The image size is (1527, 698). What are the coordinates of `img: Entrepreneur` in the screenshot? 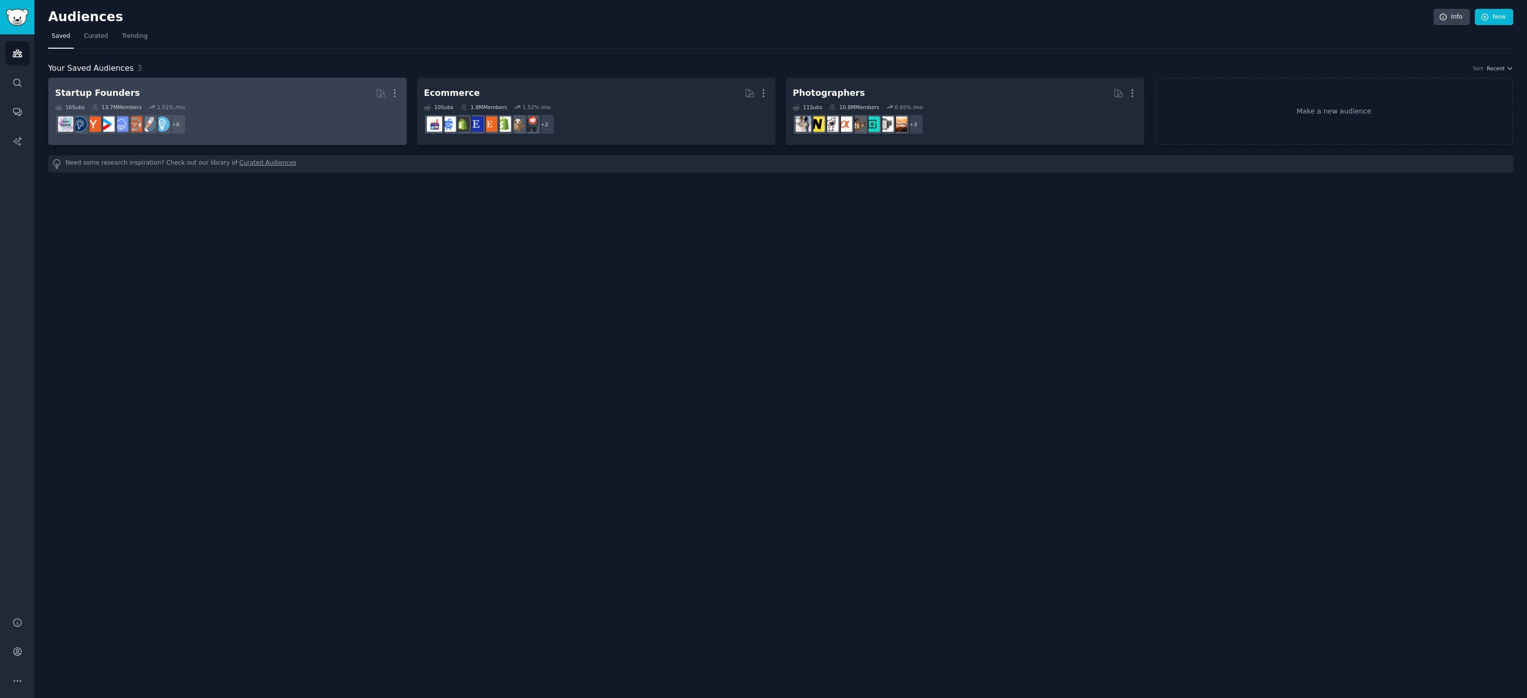 It's located at (162, 124).